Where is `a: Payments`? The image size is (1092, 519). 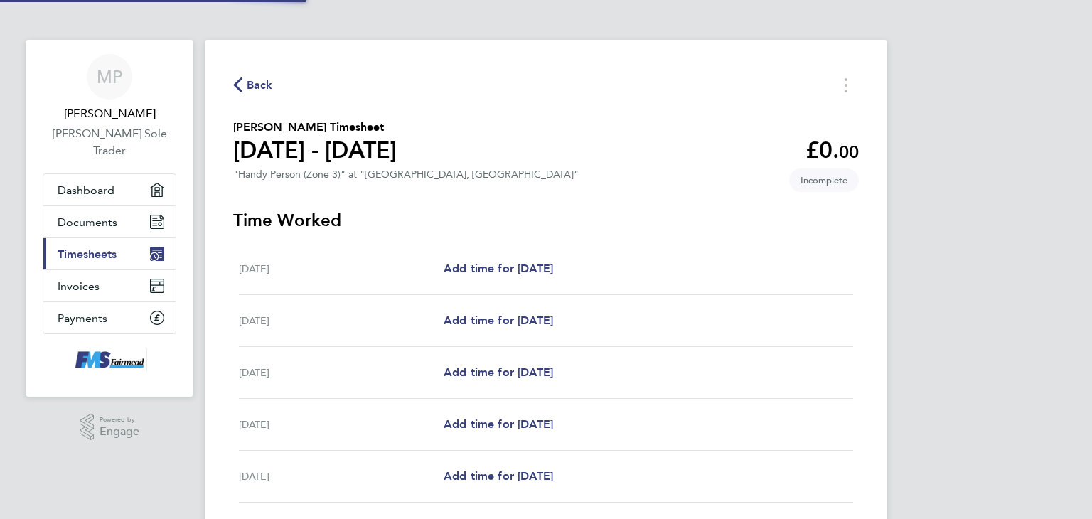
a: Payments is located at coordinates (110, 318).